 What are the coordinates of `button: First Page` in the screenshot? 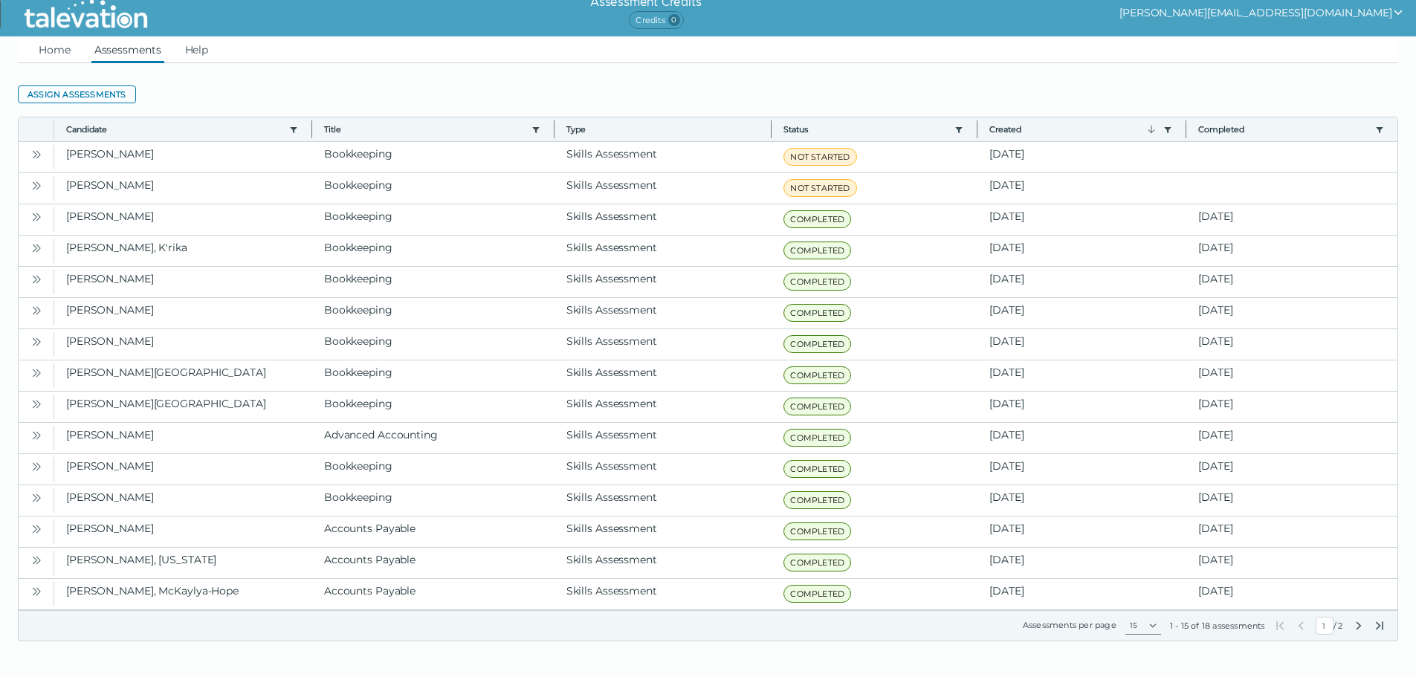 It's located at (1280, 626).